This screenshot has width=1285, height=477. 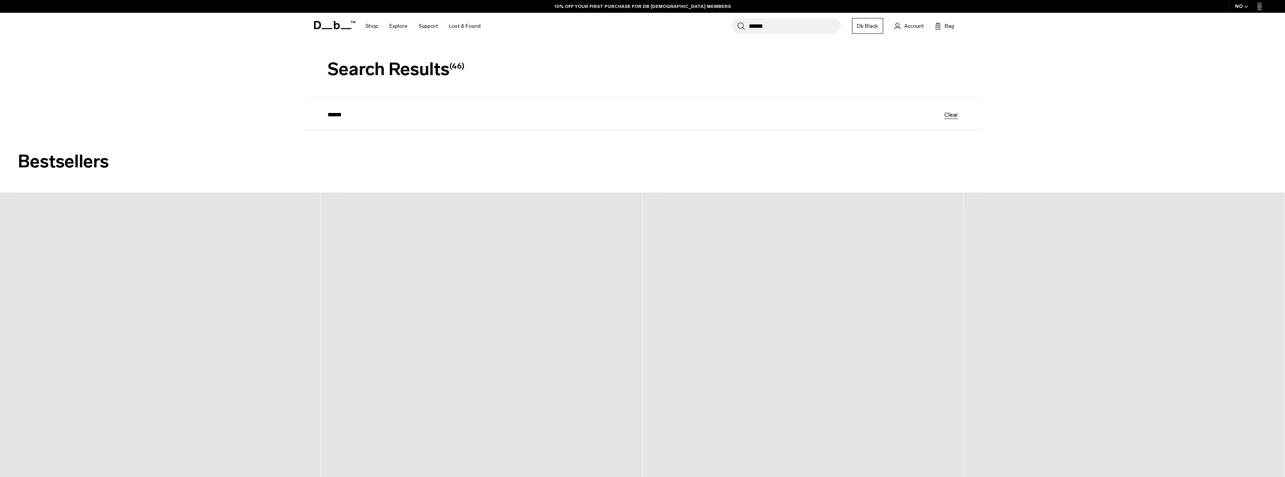 I want to click on a: Explore, so click(x=398, y=26).